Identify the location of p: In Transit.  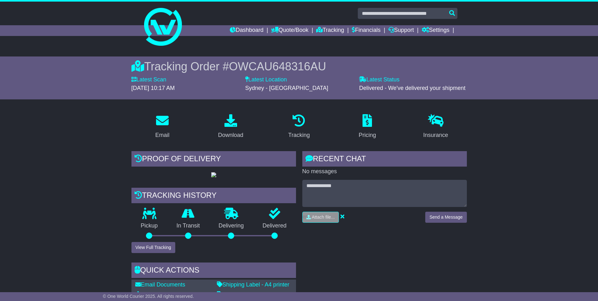
(188, 226).